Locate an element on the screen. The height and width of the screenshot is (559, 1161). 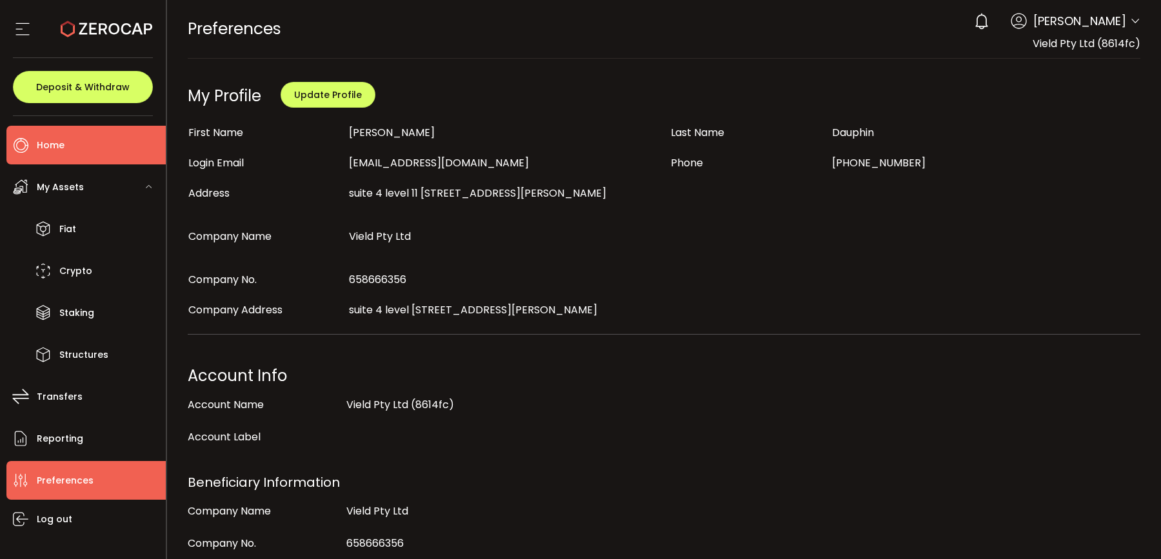
div: Beneficiary Information is located at coordinates (664, 482).